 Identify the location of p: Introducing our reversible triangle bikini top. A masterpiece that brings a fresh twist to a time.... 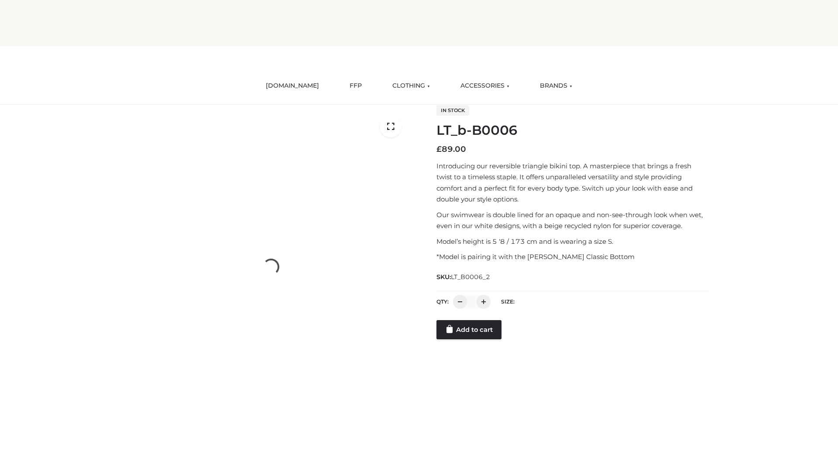
(572, 183).